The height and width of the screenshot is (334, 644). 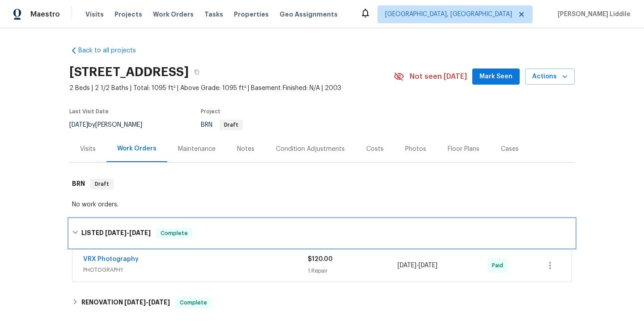 I want to click on h6: RENOVATION, so click(x=126, y=302).